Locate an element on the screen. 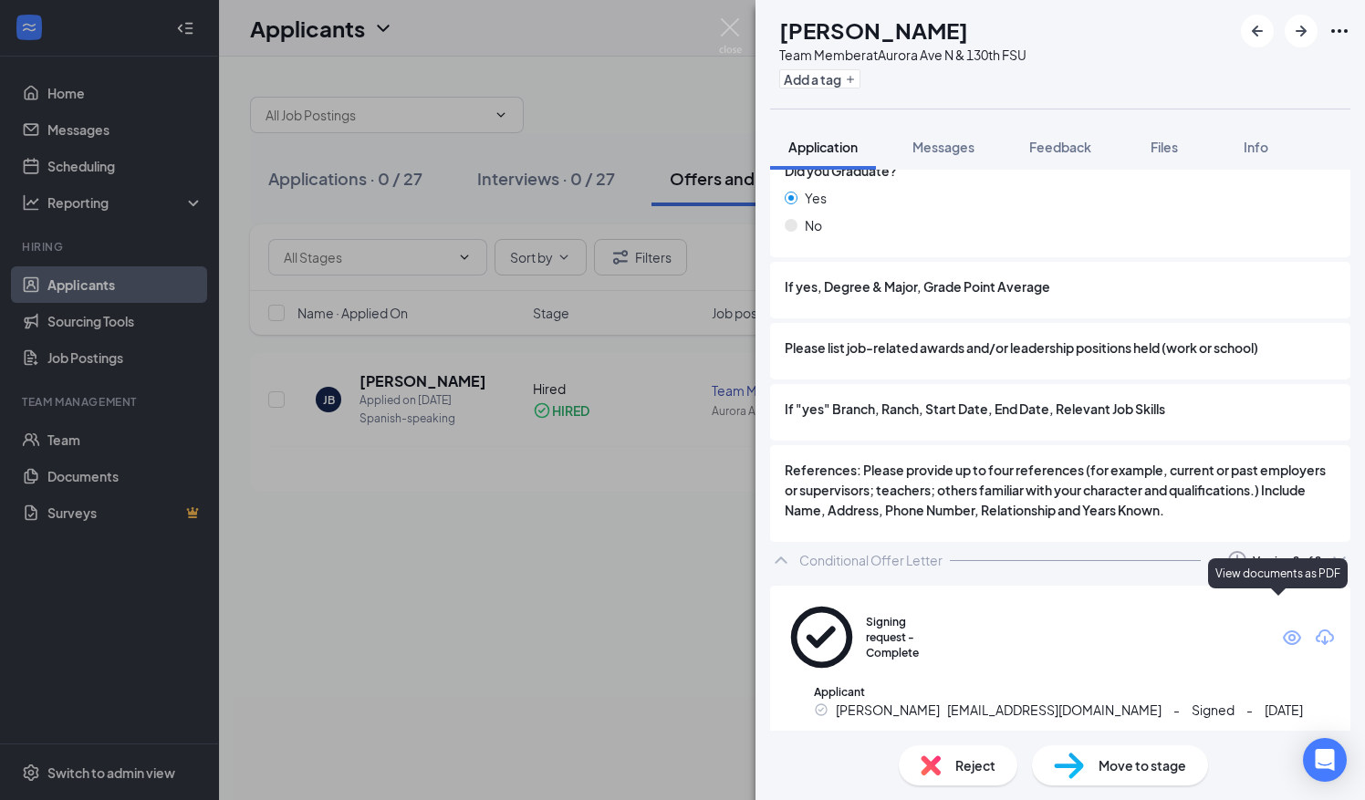 Image resolution: width=1365 pixels, height=800 pixels. span: Yes is located at coordinates (816, 198).